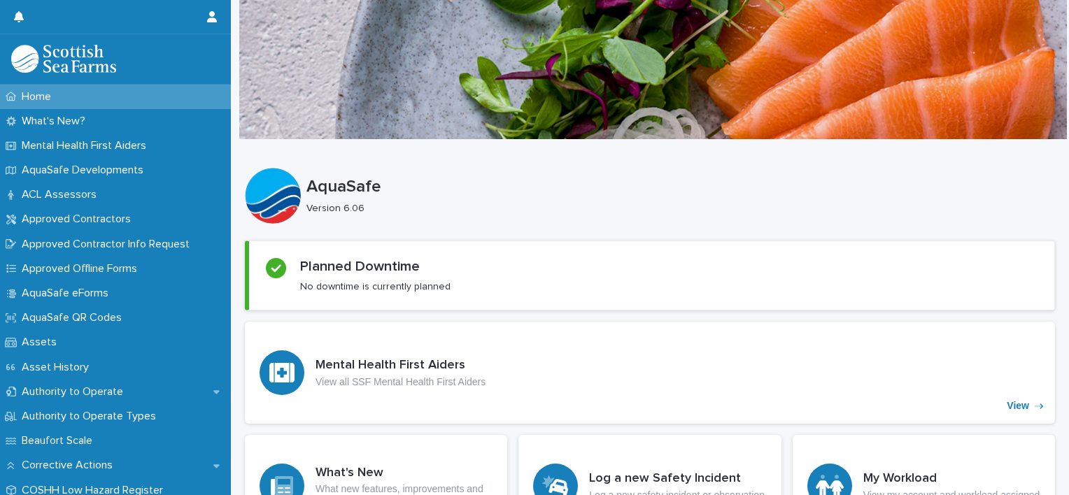 This screenshot has height=495, width=1069. Describe the element at coordinates (74, 318) in the screenshot. I see `p: AquaSafe QR Codes` at that location.